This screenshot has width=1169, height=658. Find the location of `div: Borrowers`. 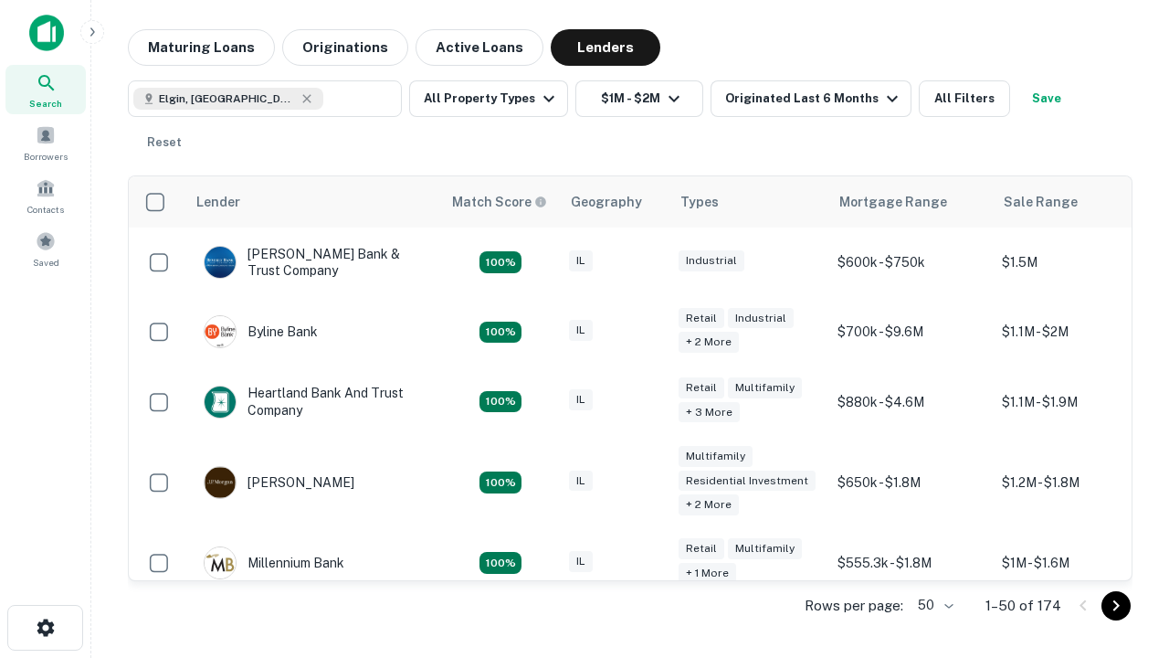

div: Borrowers is located at coordinates (46, 142).